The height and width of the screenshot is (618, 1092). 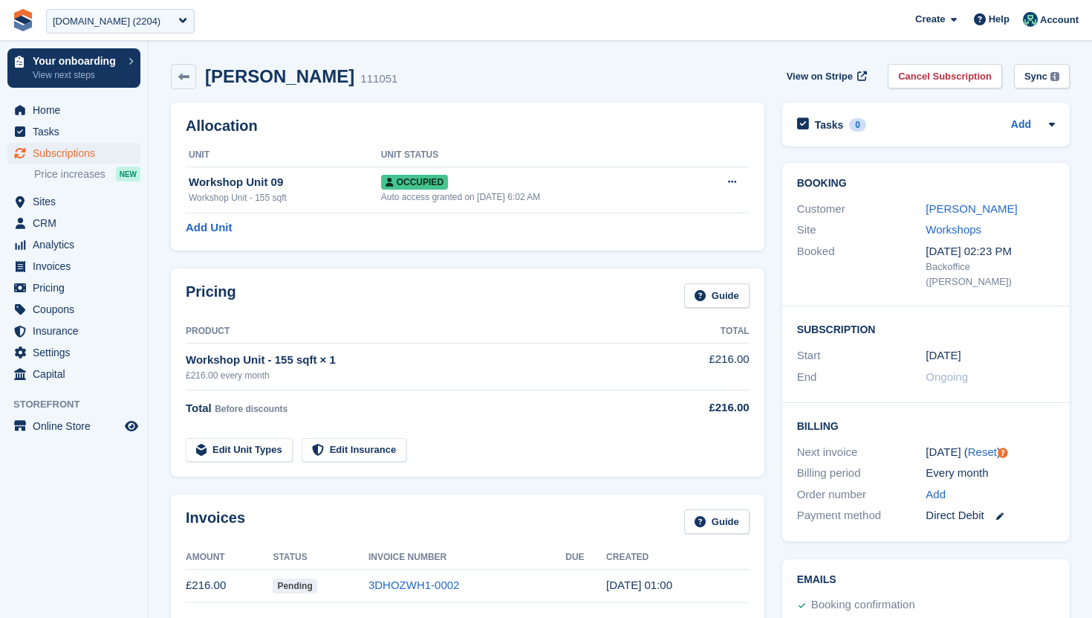 I want to click on span: Ongoing, so click(x=947, y=376).